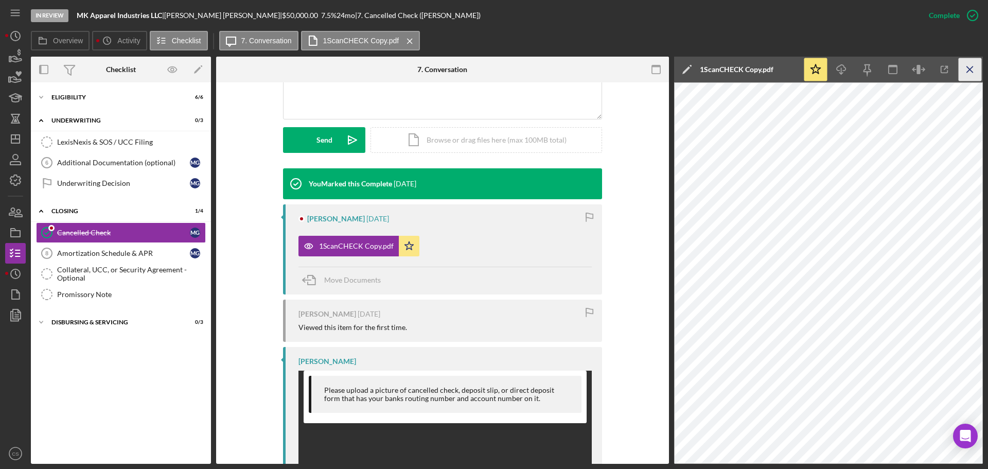 The width and height of the screenshot is (988, 469). What do you see at coordinates (131, 274) in the screenshot?
I see `div: Collateral, UCC, or Security Agreement - Optional` at bounding box center [131, 274].